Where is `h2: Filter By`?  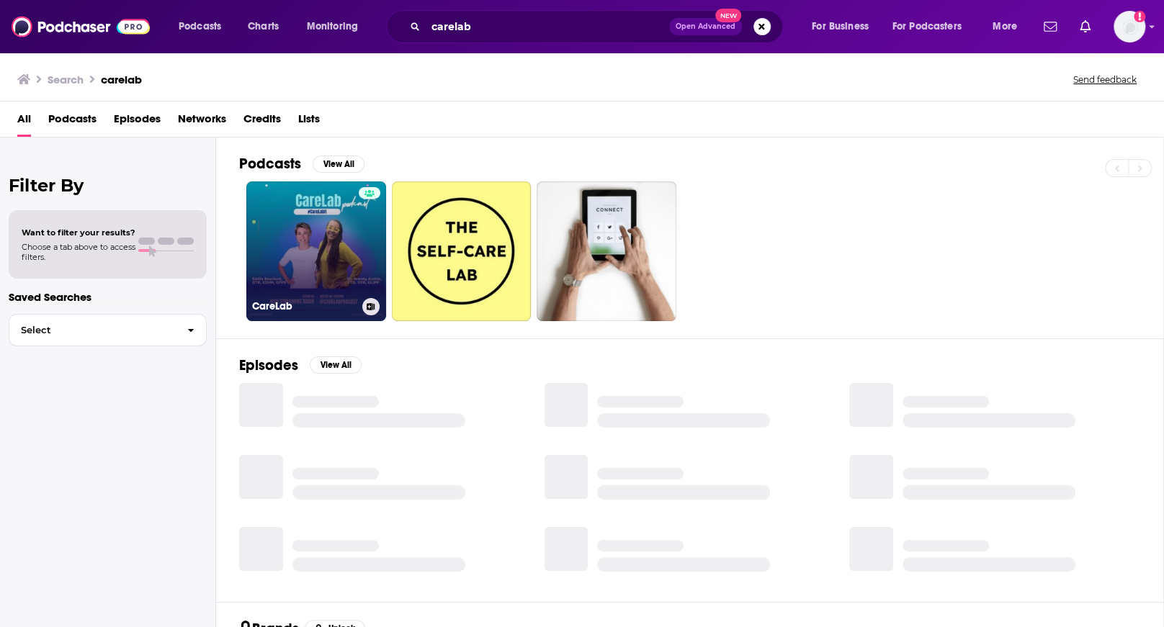
h2: Filter By is located at coordinates (107, 185).